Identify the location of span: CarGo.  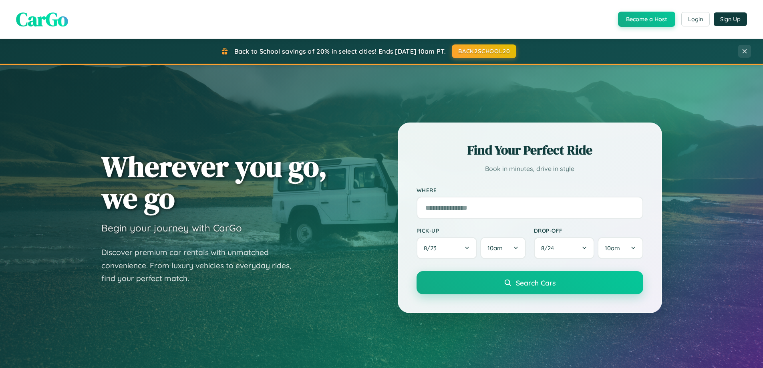
(42, 19).